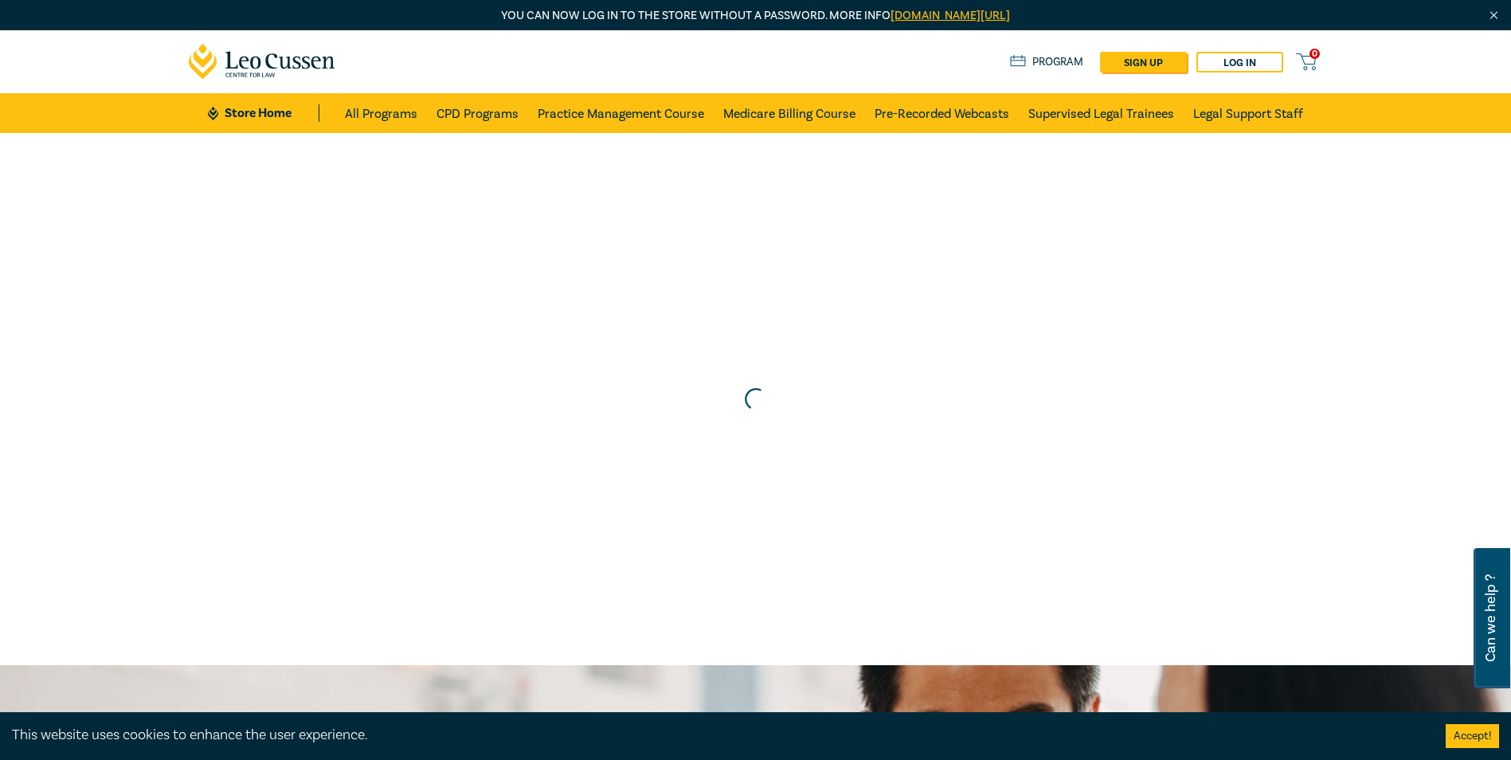 The image size is (1511, 760). Describe the element at coordinates (1101, 113) in the screenshot. I see `a: Supervised Legal Trainees` at that location.